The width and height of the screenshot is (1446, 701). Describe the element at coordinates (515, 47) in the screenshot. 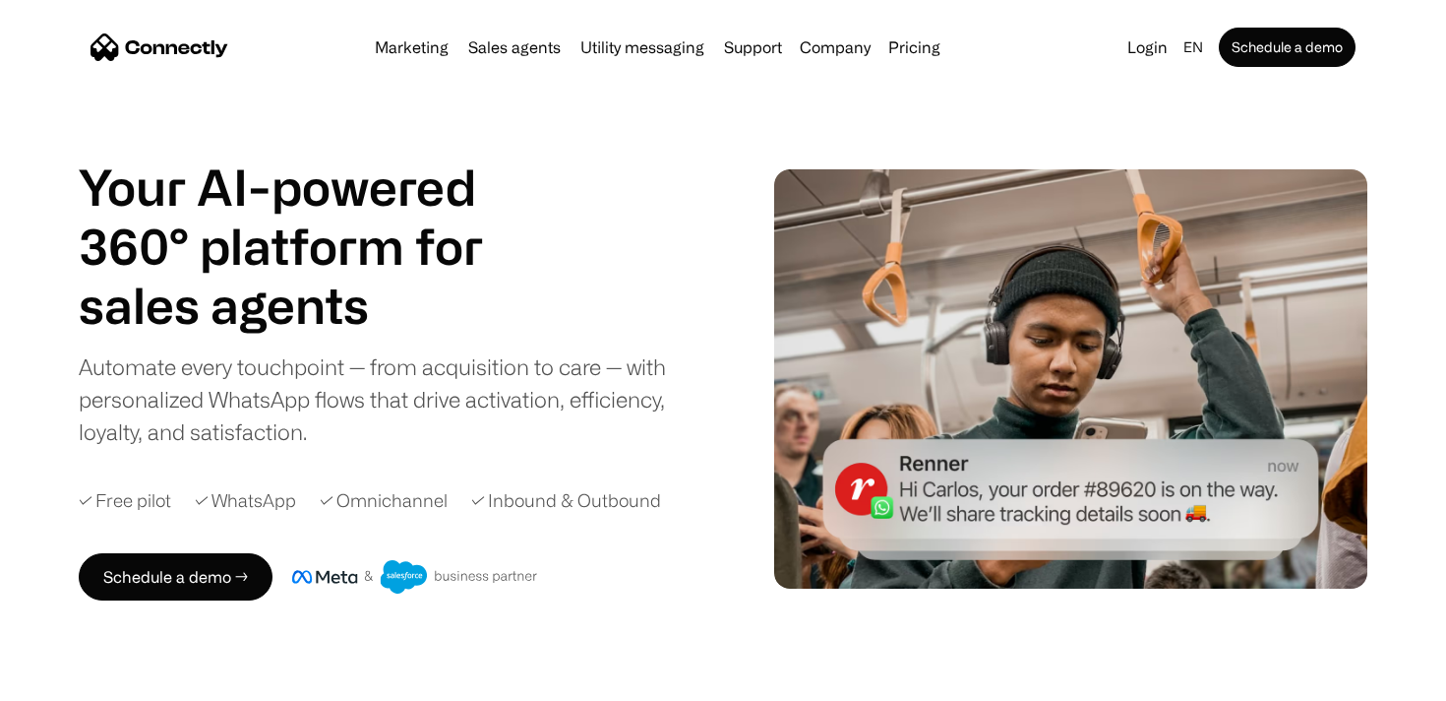

I see `a: Sales agents` at that location.